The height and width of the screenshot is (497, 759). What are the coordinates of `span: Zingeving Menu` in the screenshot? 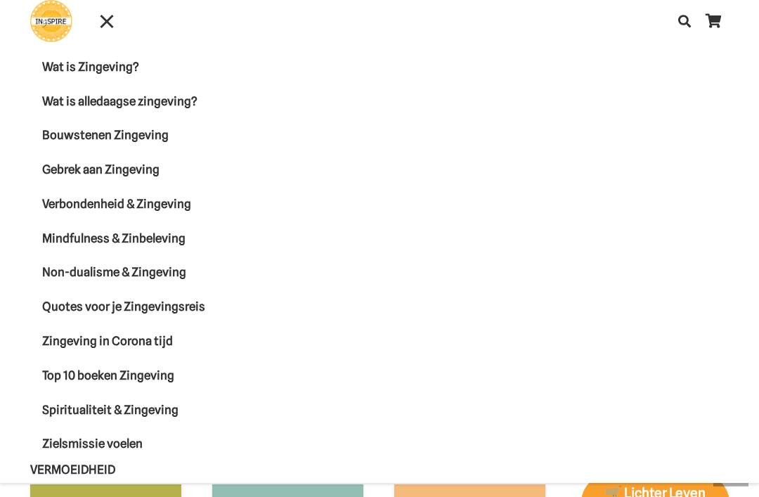 It's located at (729, 37).